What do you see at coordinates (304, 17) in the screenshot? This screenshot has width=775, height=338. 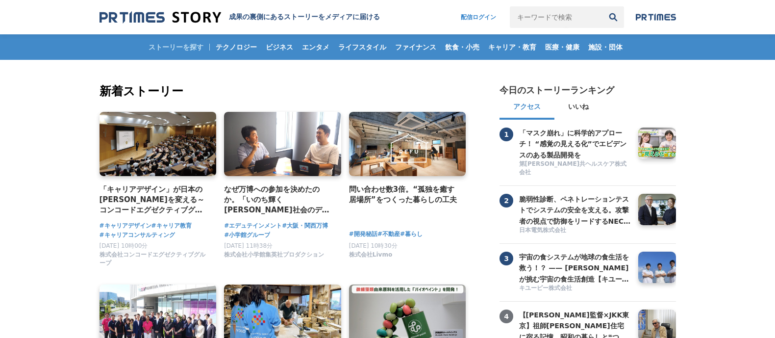 I see `h1: 成果の裏側にあるストーリーをメディアに届ける` at bounding box center [304, 17].